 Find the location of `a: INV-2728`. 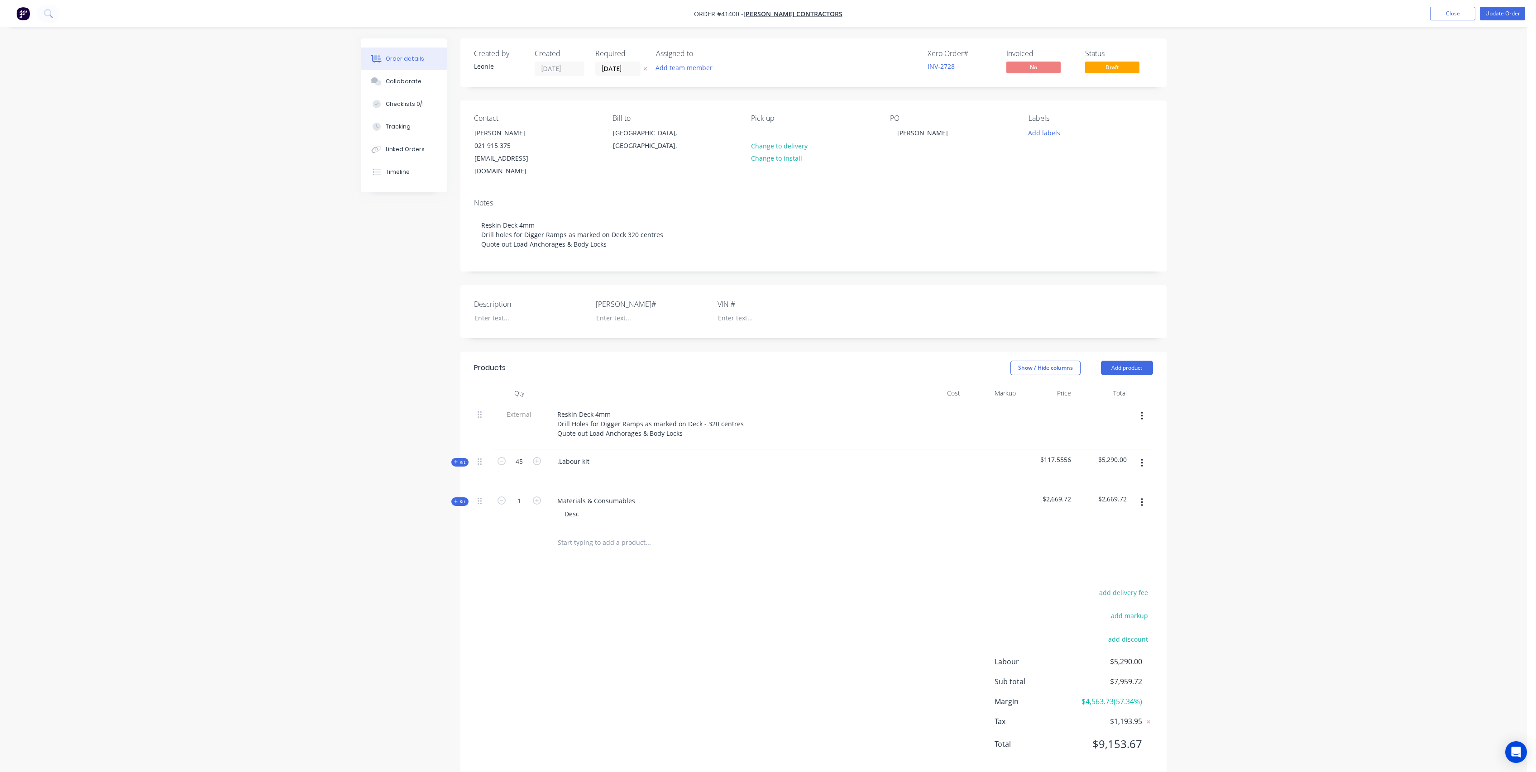

a: INV-2728 is located at coordinates (941, 66).